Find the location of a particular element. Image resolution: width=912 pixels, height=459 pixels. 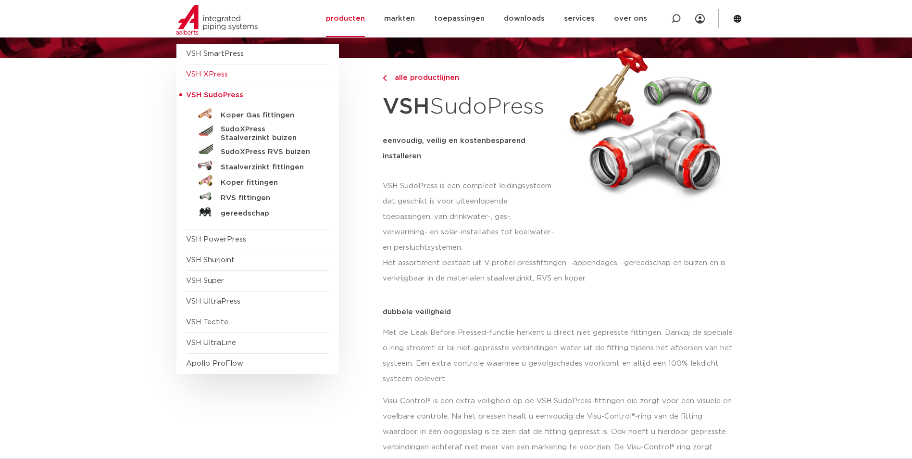

a: alle productlijnen is located at coordinates (470, 78).